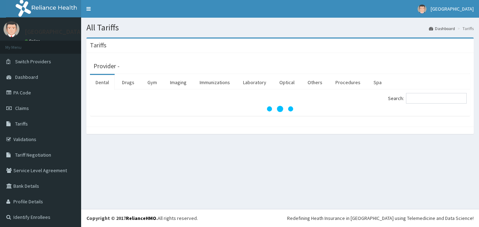  I want to click on a: Immunizations, so click(215, 82).